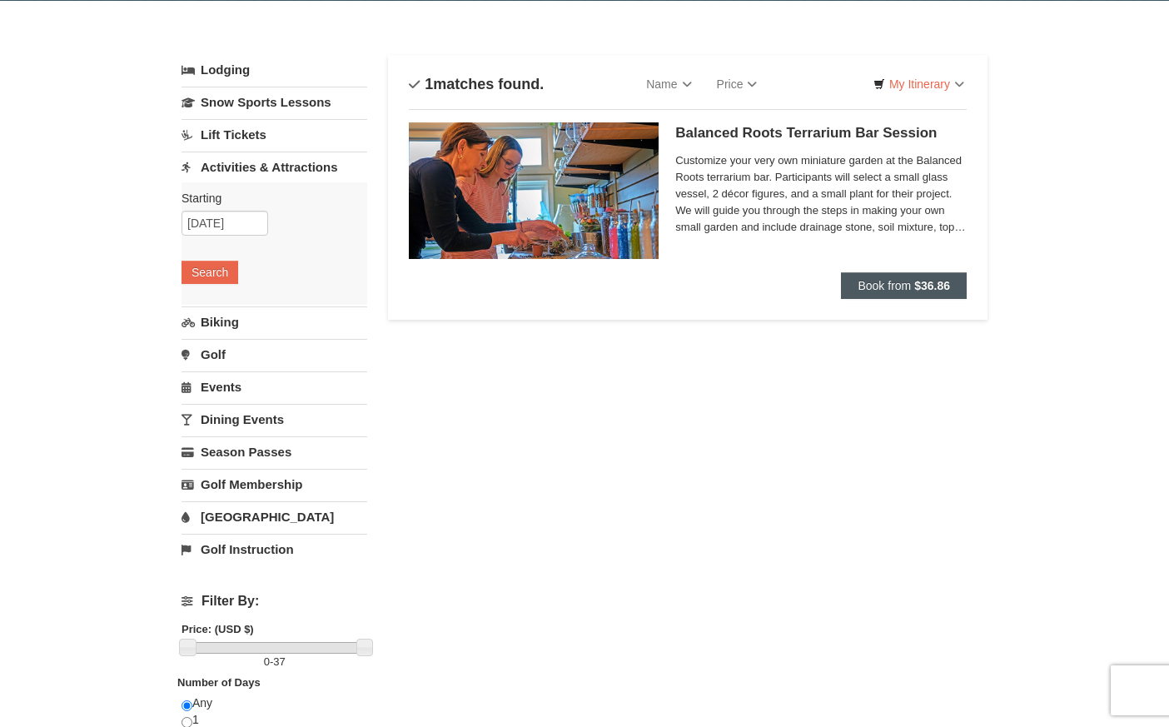 The height and width of the screenshot is (727, 1169). I want to click on a: Lodging, so click(274, 70).